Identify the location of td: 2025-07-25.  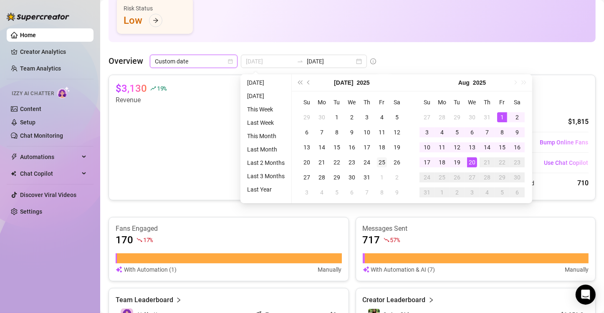
(382, 162).